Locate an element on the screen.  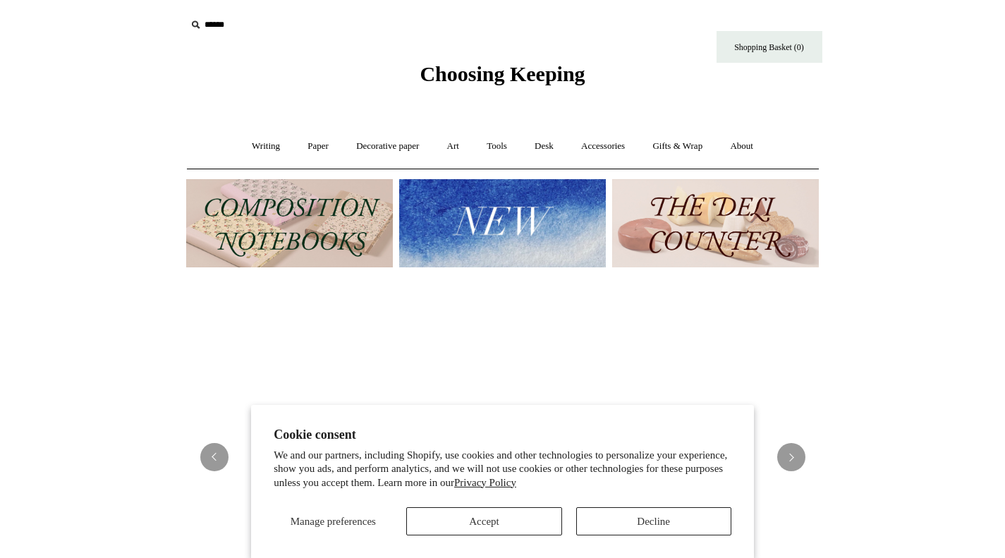
a: Desk is located at coordinates (544, 146).